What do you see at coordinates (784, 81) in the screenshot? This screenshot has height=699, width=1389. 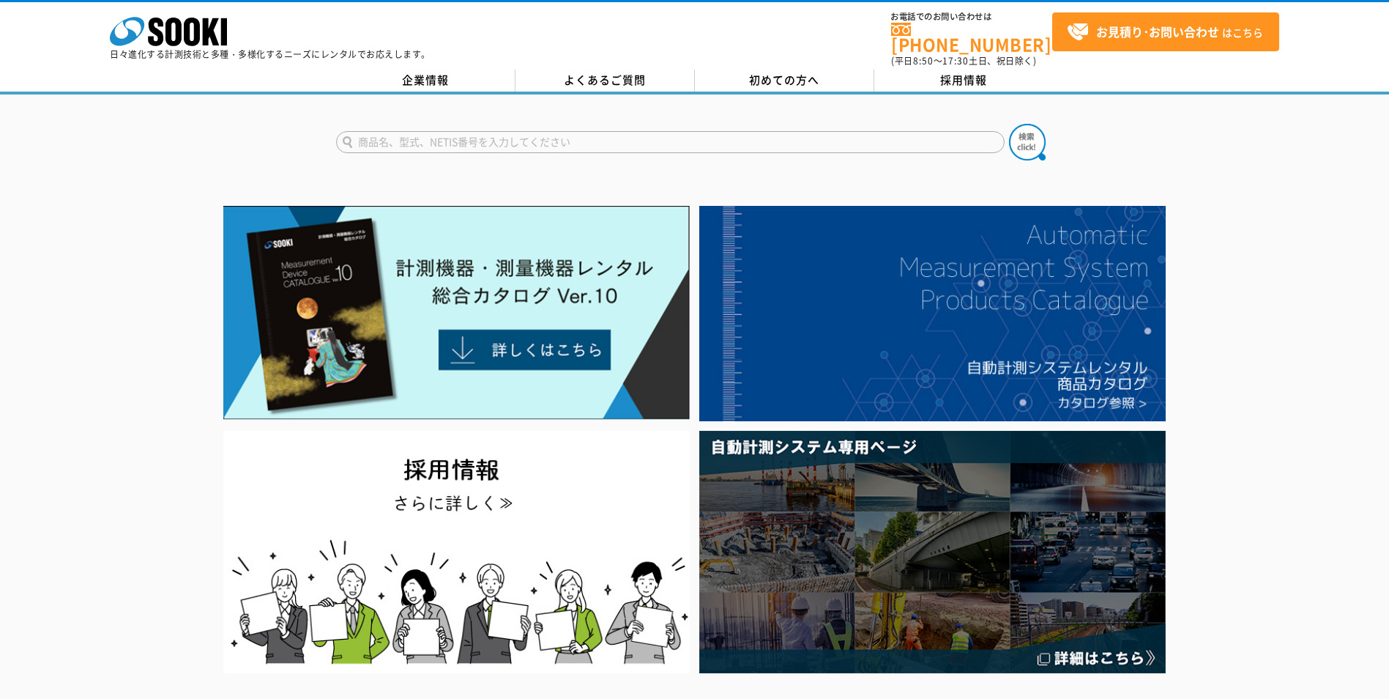 I see `a: 初めての方へ` at bounding box center [784, 81].